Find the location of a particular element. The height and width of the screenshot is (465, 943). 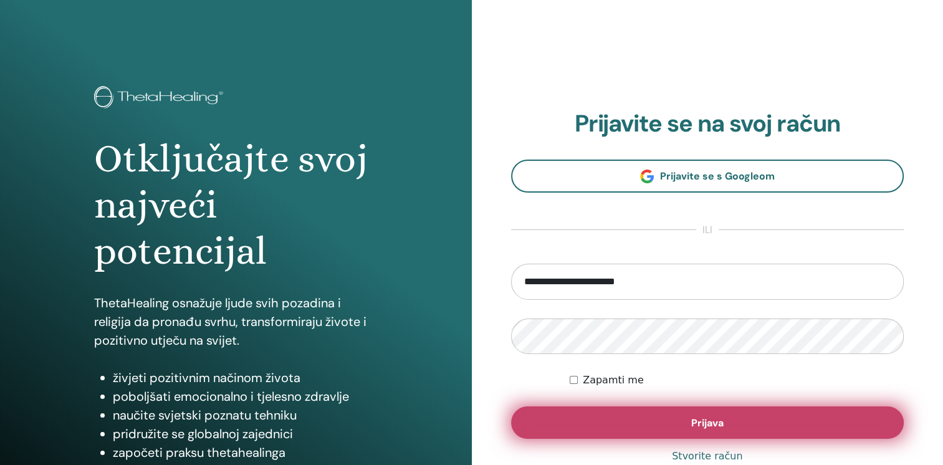

a: Stvorite račun is located at coordinates (707, 456).